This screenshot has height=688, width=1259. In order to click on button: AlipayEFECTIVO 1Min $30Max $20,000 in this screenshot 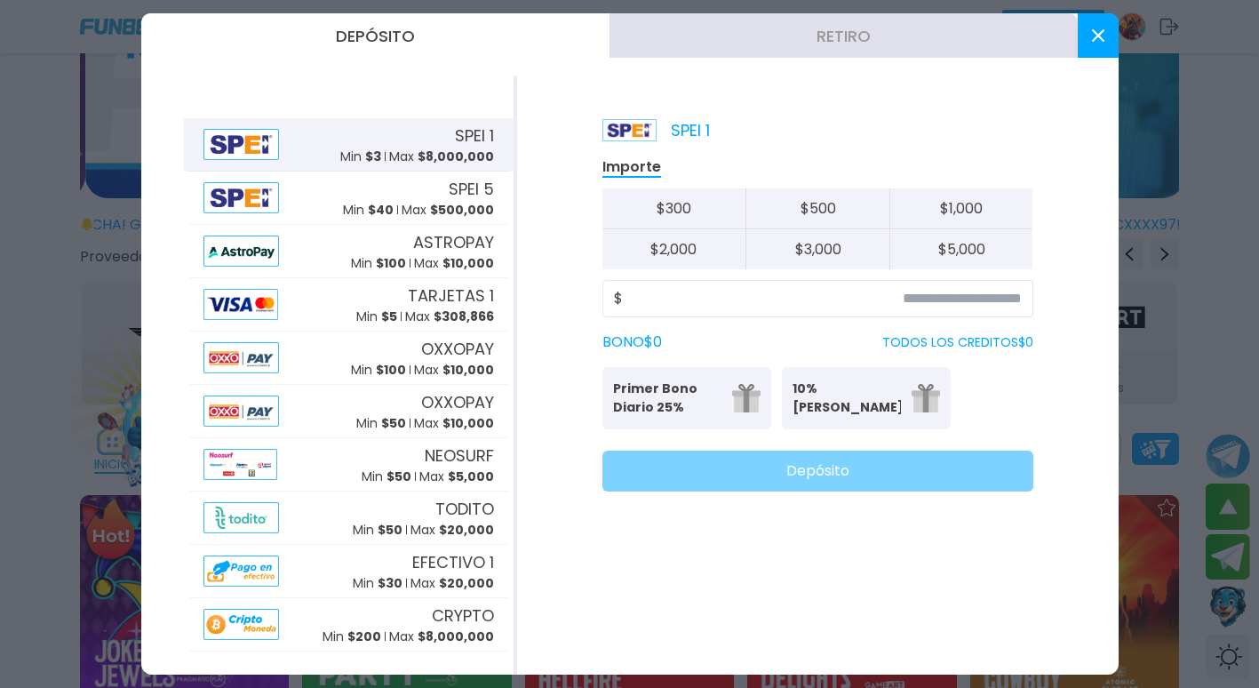, I will do `click(348, 571)`.